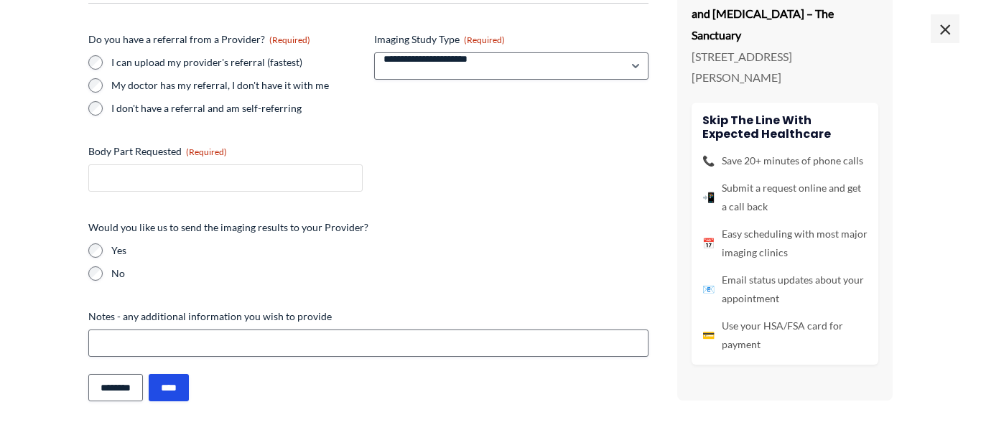  I want to click on legend: Do you have a referral from a Provider?, so click(199, 40).